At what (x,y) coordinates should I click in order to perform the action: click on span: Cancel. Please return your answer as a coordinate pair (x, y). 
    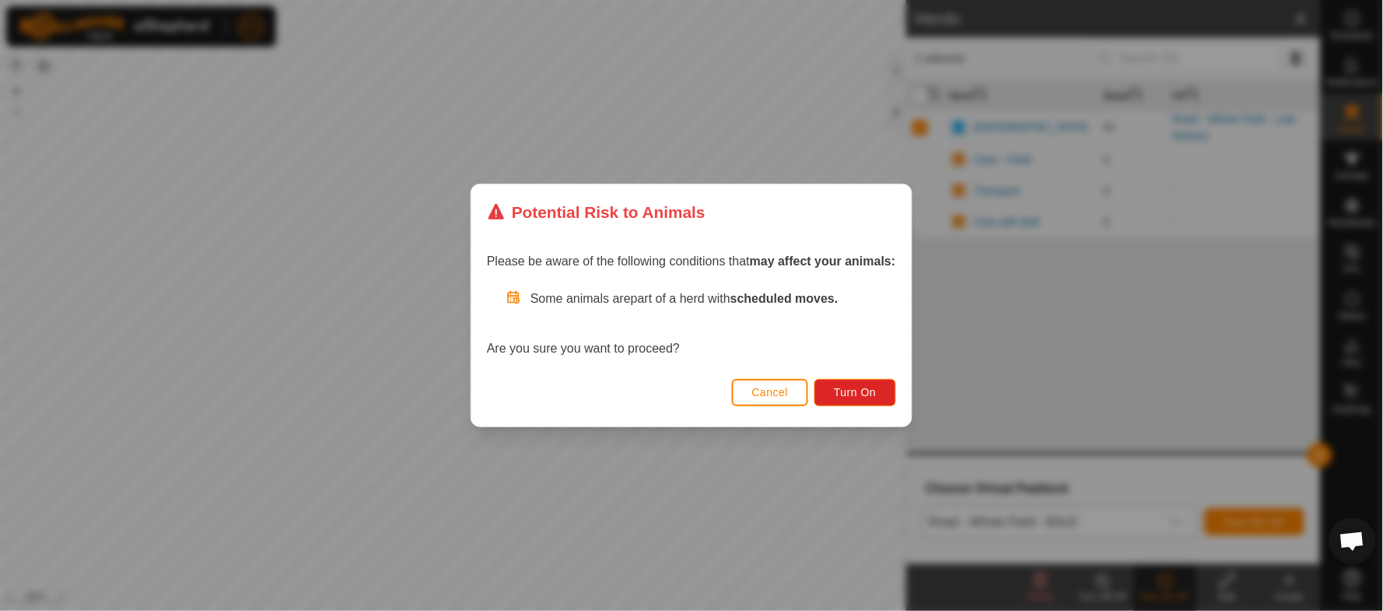
    Looking at the image, I should click on (770, 392).